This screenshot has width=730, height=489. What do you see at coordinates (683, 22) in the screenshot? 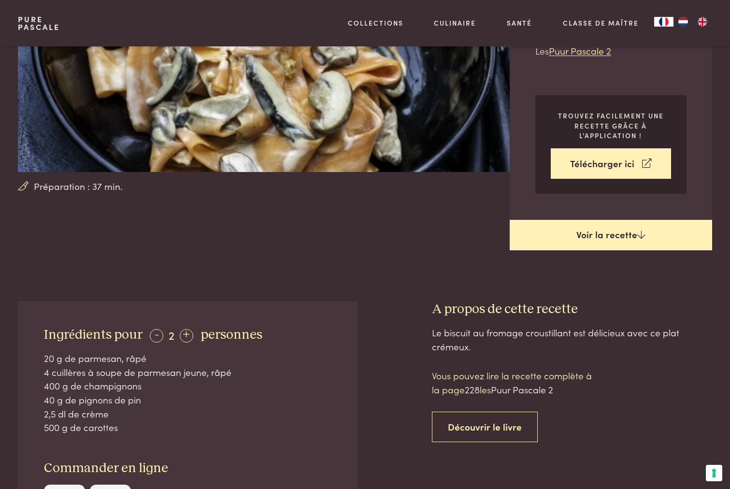
I see `a: NL` at bounding box center [683, 22].